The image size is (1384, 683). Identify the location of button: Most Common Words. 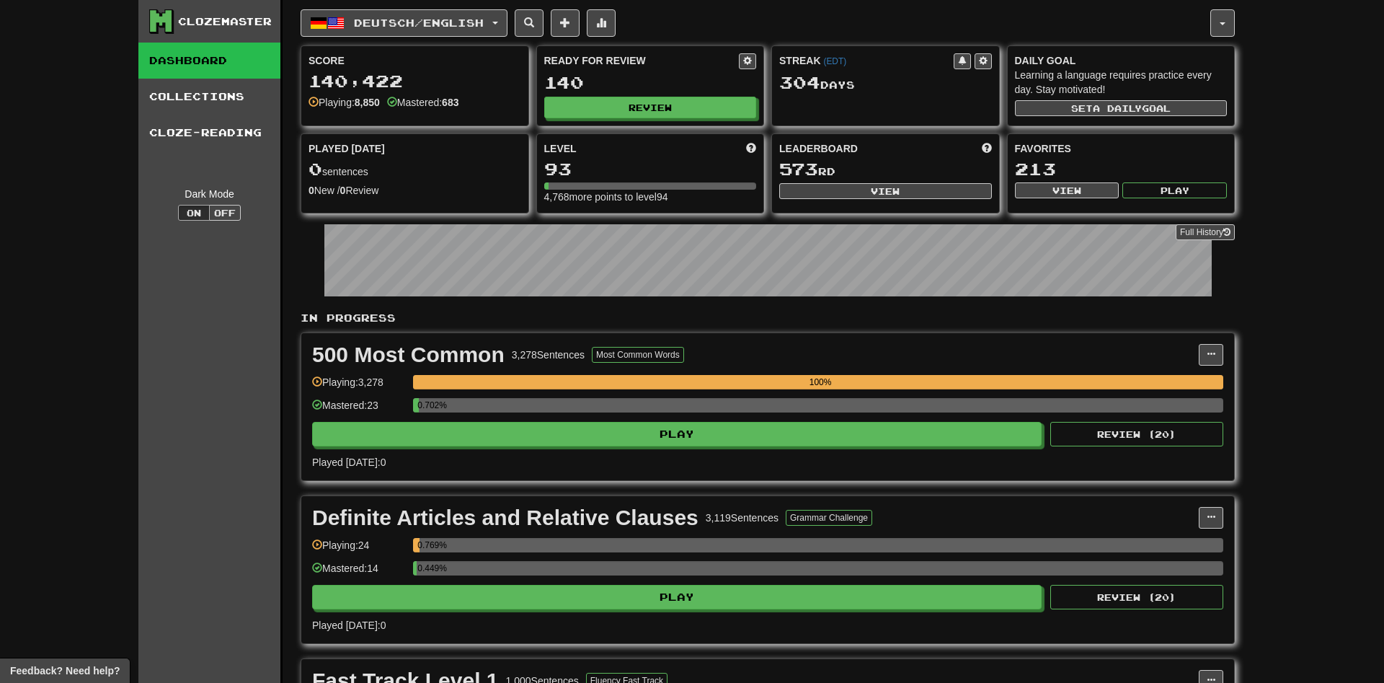
(638, 355).